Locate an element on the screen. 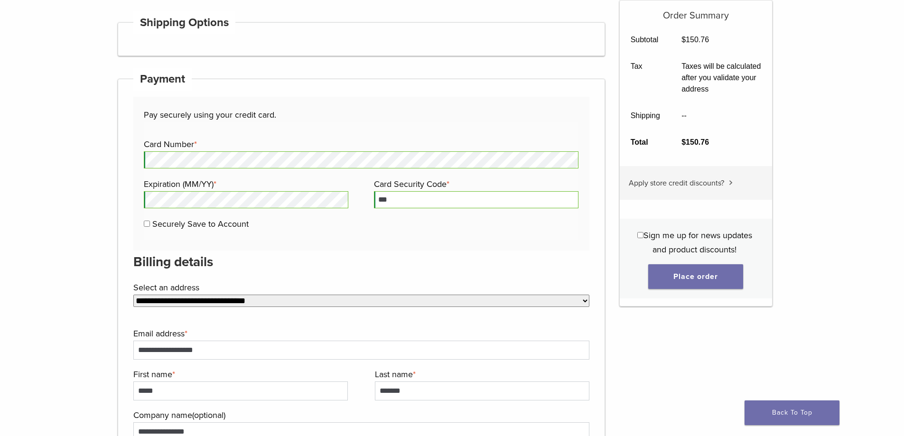  span: Sign me up for news updates and product discounts! is located at coordinates (698, 243).